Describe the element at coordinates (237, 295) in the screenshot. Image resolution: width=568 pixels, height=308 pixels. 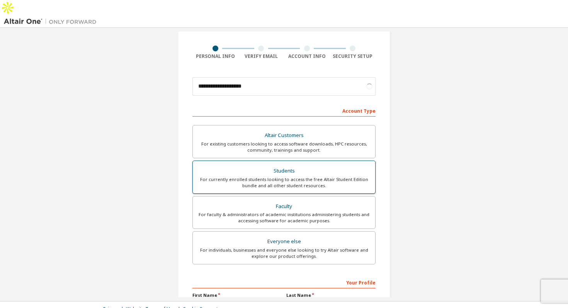
I see `label: First Name` at that location.